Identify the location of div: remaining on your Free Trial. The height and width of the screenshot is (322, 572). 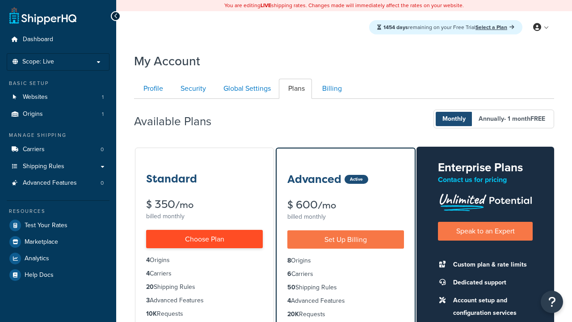
(445, 27).